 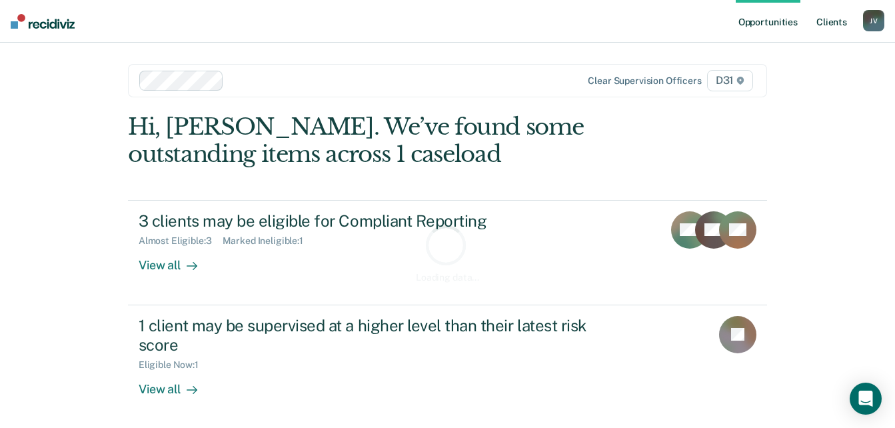 What do you see at coordinates (730, 81) in the screenshot?
I see `span: D31` at bounding box center [730, 81].